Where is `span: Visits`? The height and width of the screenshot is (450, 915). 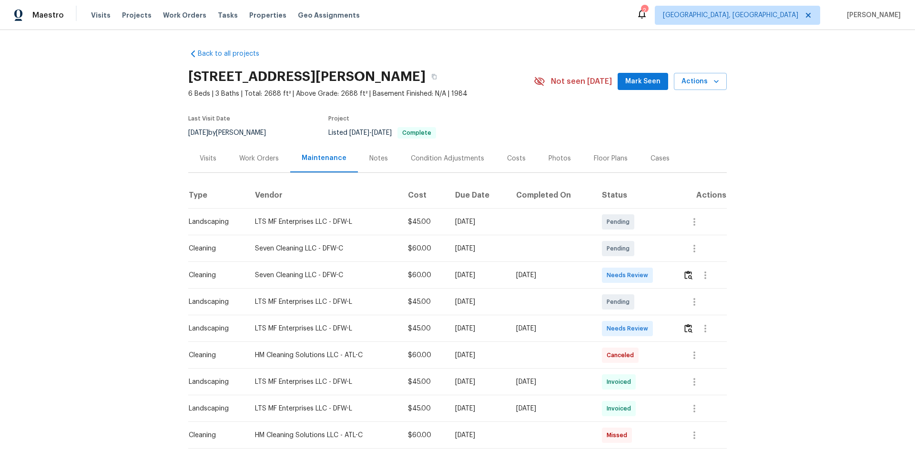 span: Visits is located at coordinates (101, 15).